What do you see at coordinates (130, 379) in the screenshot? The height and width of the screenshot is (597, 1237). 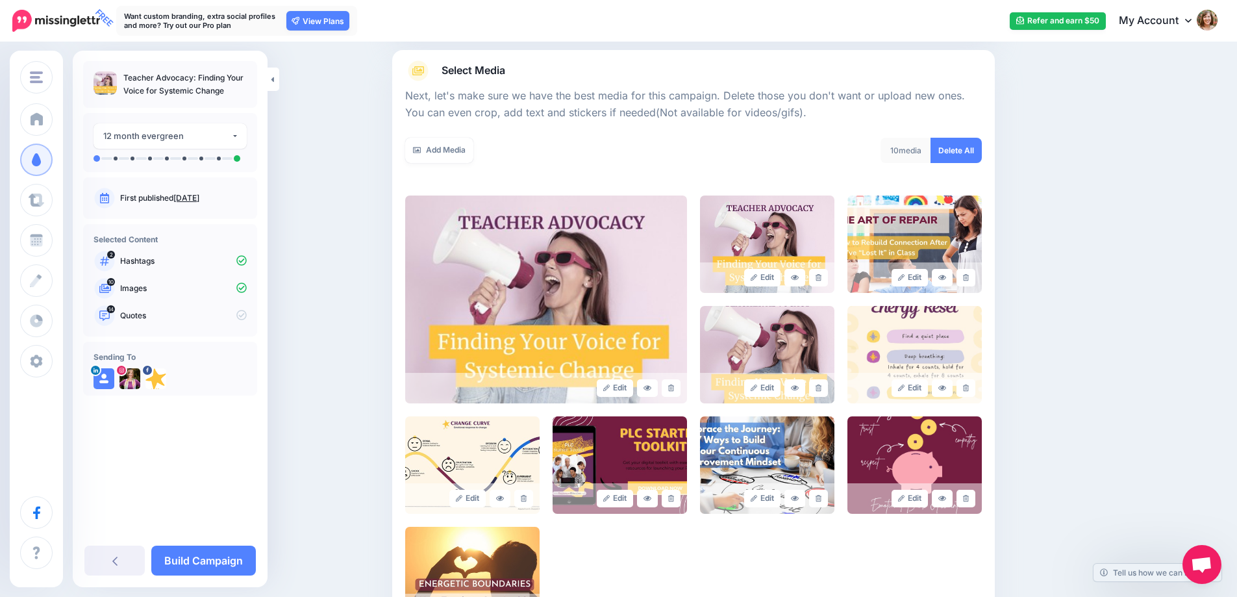 I see `img: 365325475_1471442810361746_8596535853886494552_n-bsa142406.jpg` at bounding box center [130, 379].